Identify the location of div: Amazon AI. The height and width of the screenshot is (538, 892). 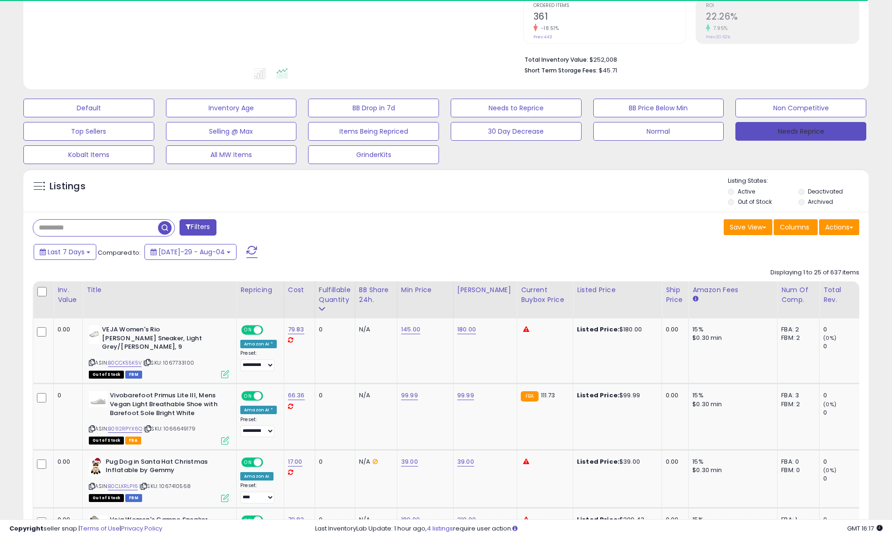
(257, 477).